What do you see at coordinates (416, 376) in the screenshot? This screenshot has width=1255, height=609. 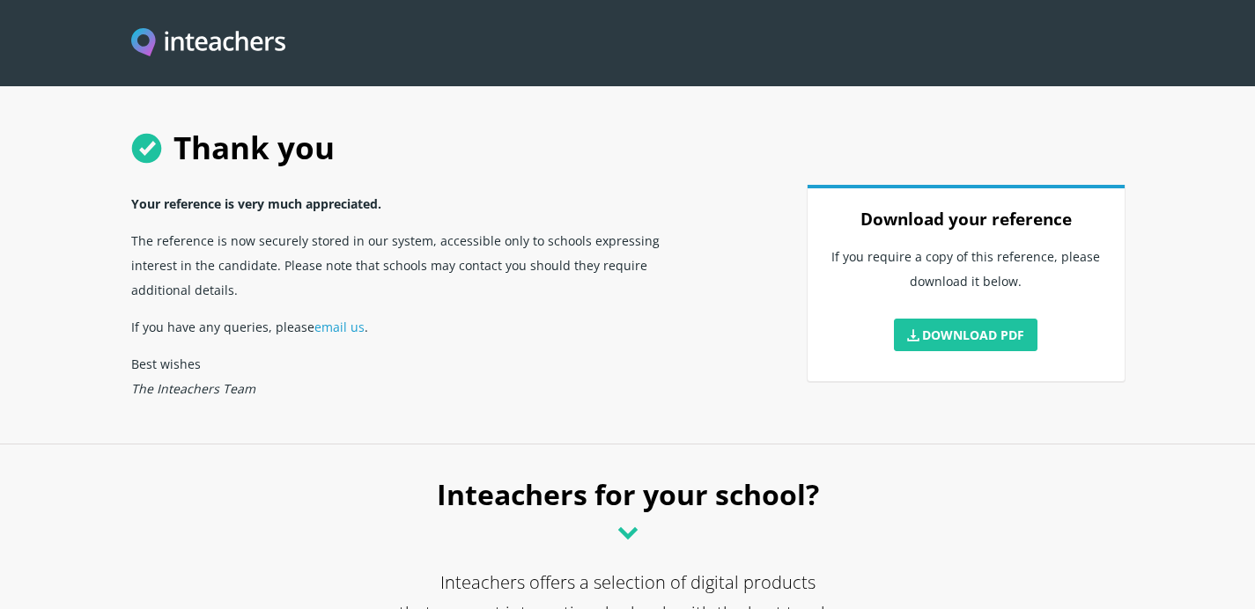 I see `p: Best wishes` at bounding box center [416, 376].